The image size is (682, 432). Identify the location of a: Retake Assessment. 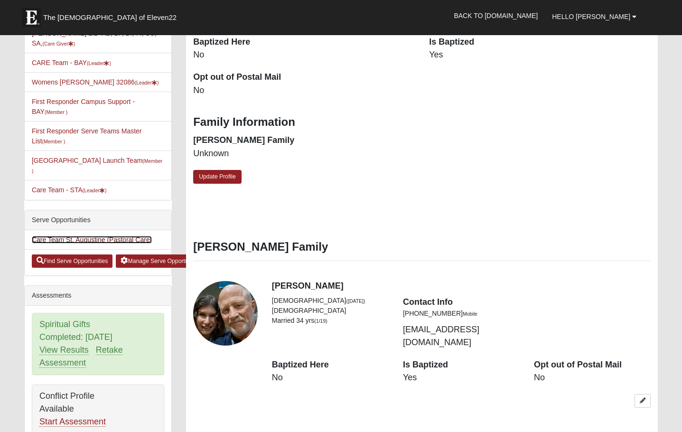
(81, 357).